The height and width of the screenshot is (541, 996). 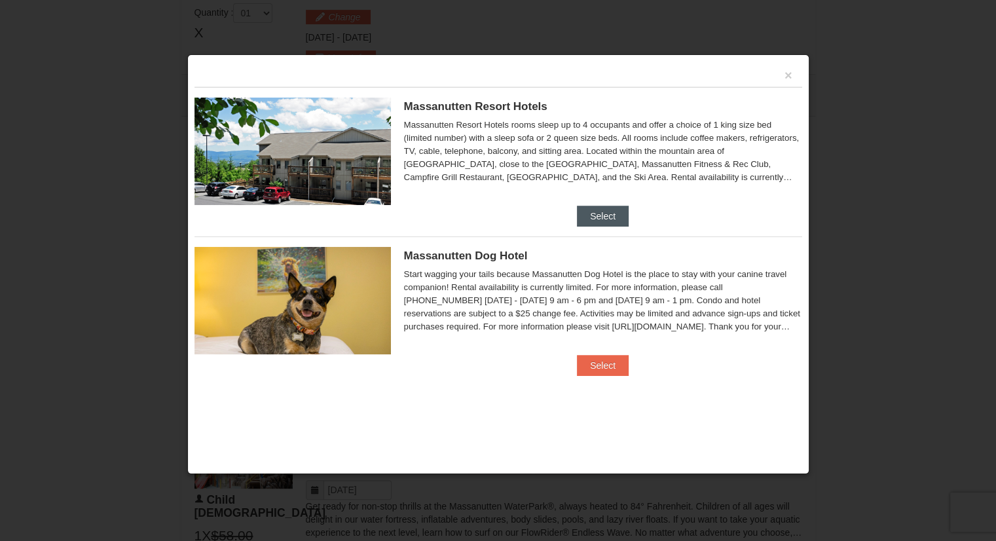 I want to click on img: 19219026-1-e3b4ac8e.jpg, so click(x=293, y=151).